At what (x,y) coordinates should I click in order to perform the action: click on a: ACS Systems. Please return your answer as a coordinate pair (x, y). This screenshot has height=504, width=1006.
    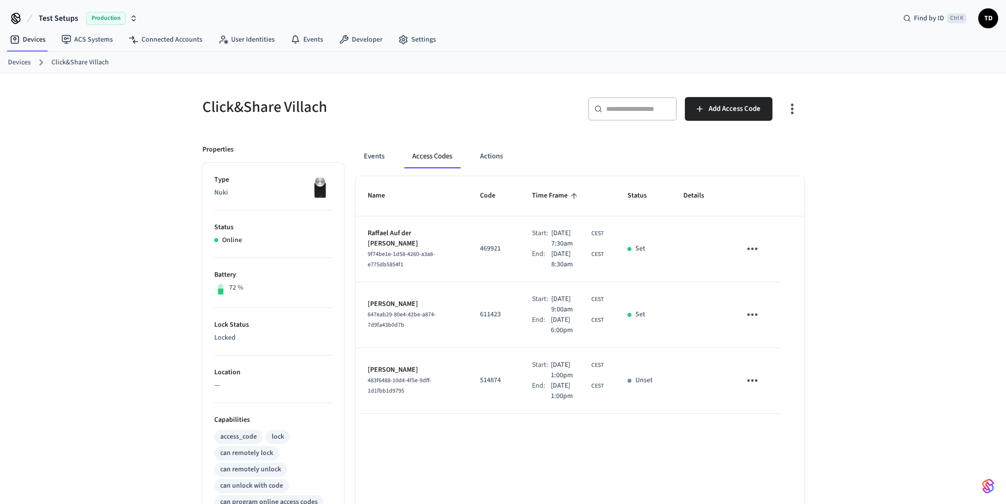
    Looking at the image, I should click on (87, 40).